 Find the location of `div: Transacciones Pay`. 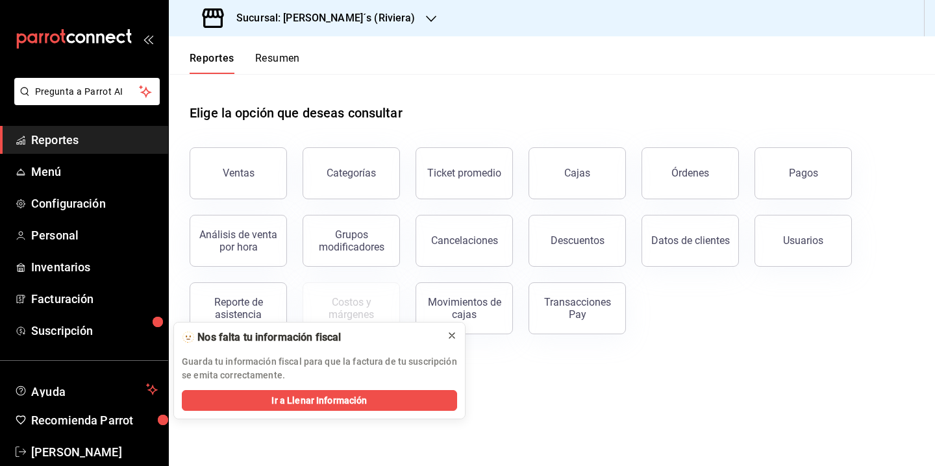

div: Transacciones Pay is located at coordinates (577, 308).